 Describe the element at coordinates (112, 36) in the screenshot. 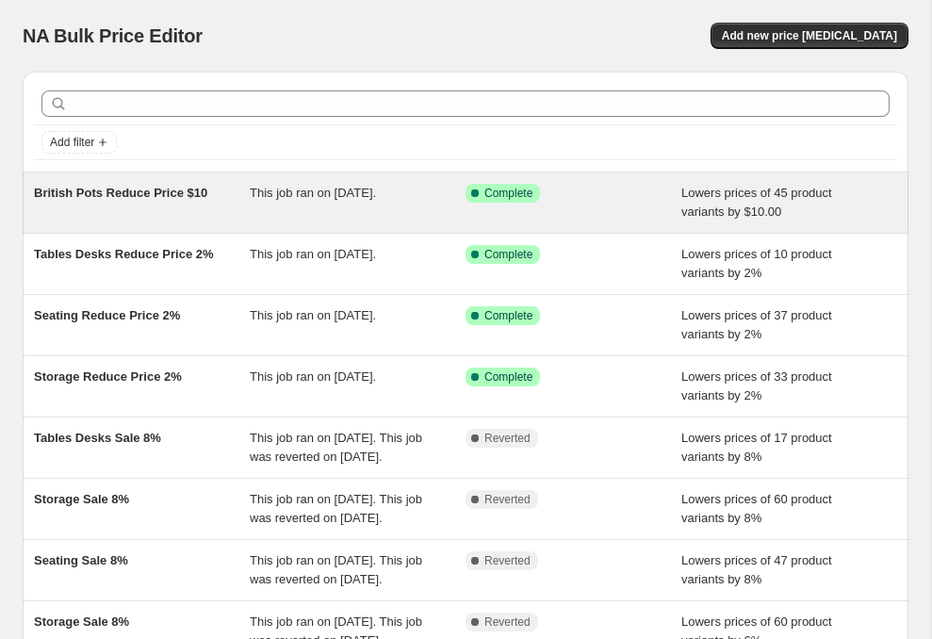

I see `span: NA Bulk Price Editor` at that location.